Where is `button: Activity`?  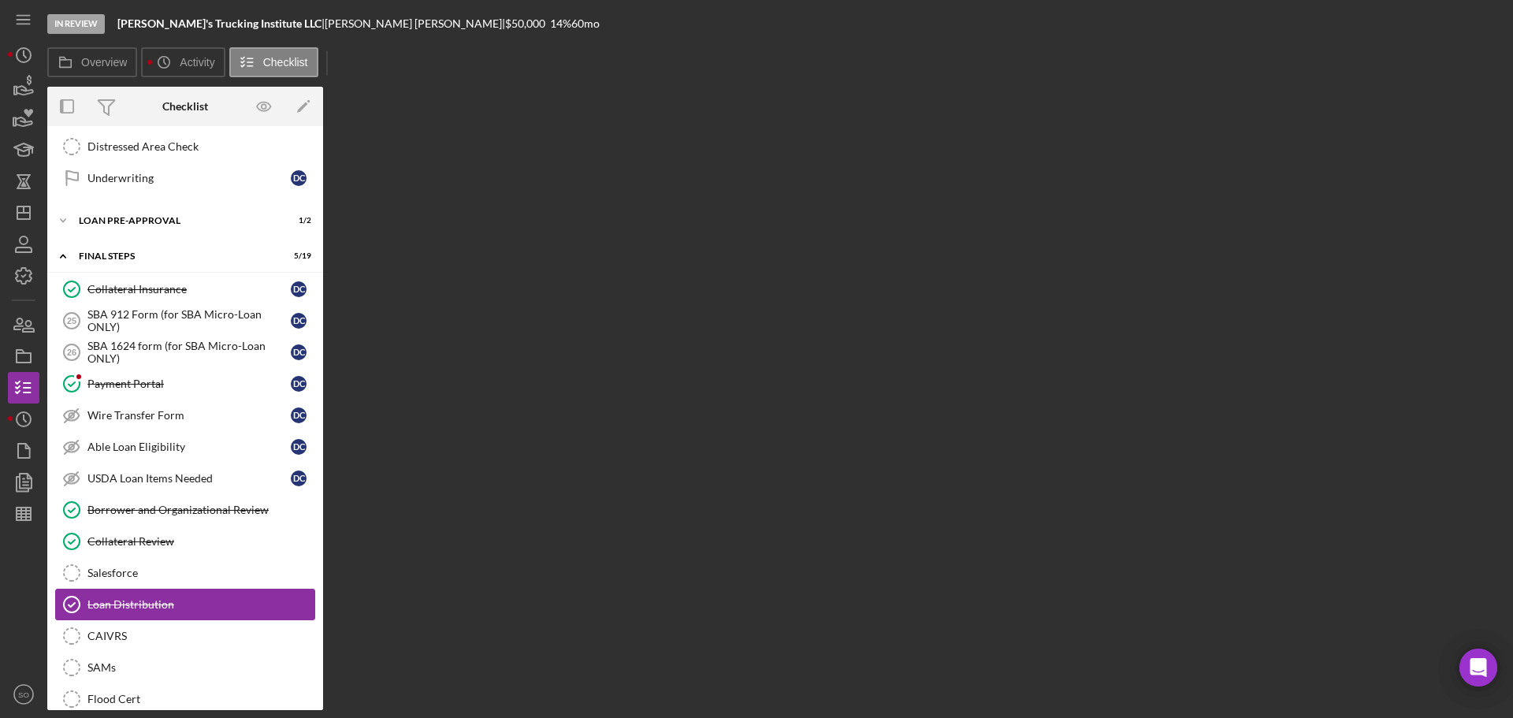
button: Activity is located at coordinates (183, 62).